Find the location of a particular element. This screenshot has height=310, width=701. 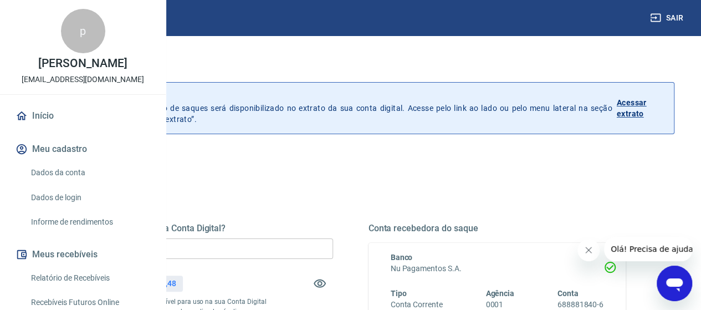

a: Início is located at coordinates (83, 116).